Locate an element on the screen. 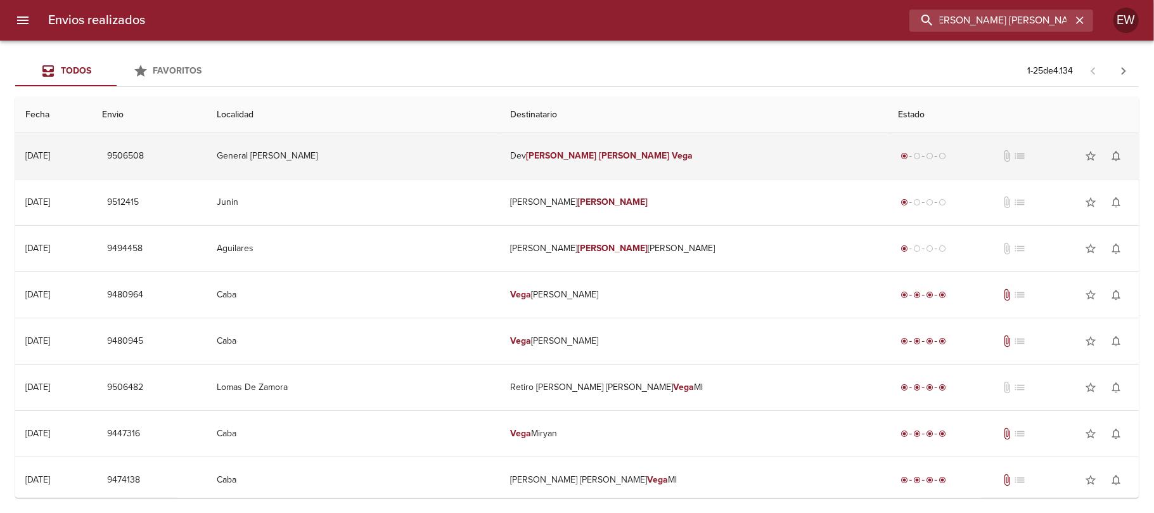  span: 9512415 is located at coordinates (123, 202).